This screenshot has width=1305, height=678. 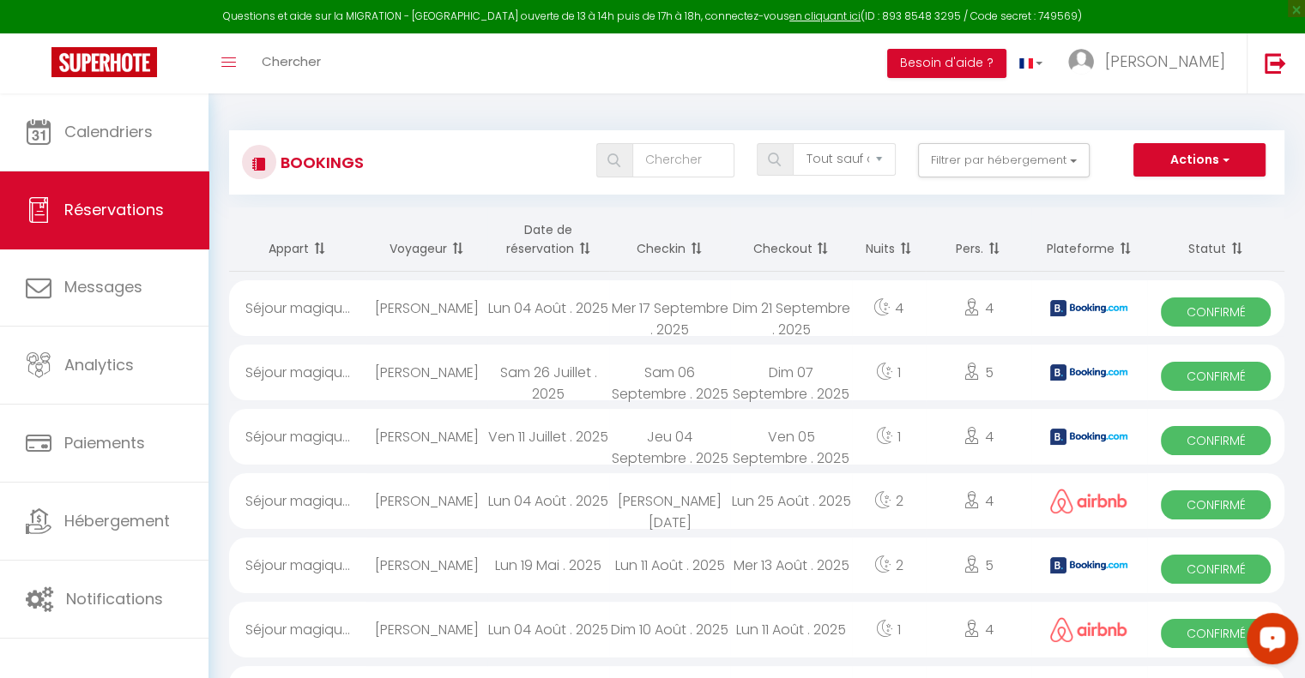 I want to click on button: Actions, so click(x=1199, y=160).